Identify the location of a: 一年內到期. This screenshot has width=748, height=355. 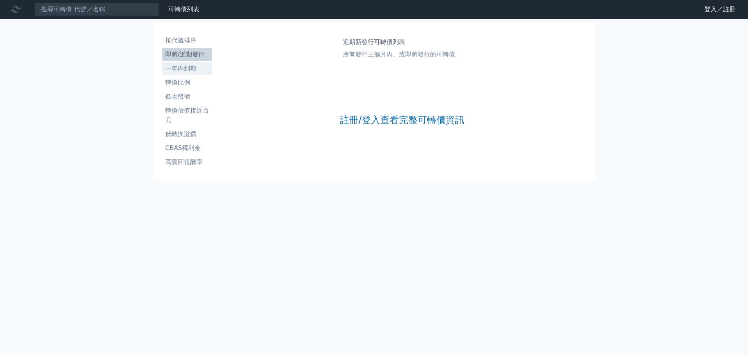
(187, 69).